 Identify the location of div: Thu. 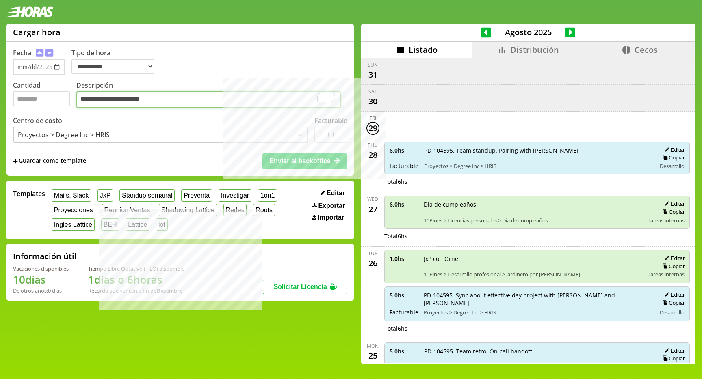
(372, 145).